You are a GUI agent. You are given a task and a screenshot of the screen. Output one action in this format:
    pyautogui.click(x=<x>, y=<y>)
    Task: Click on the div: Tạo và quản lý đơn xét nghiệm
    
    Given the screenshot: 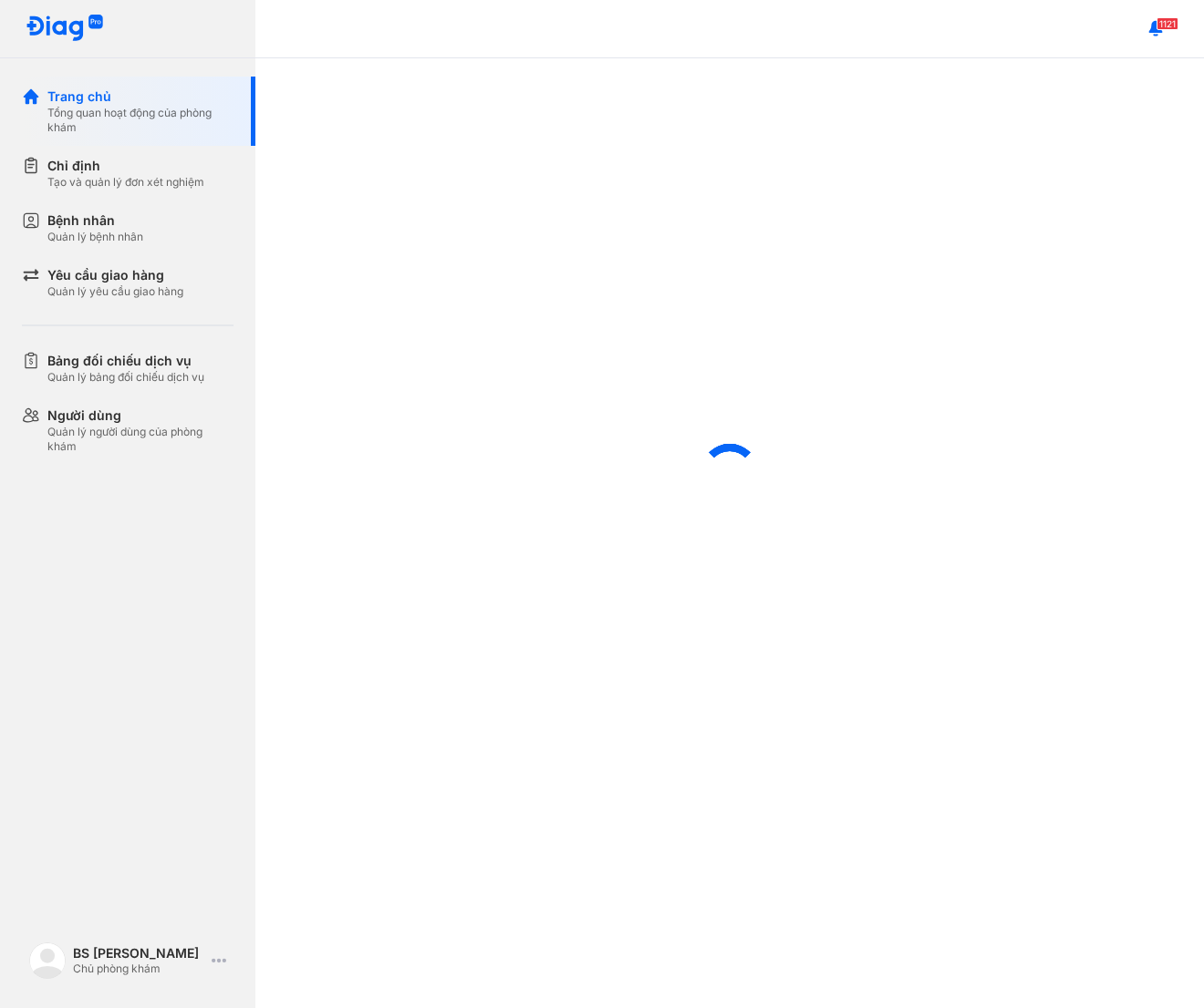 What is the action you would take?
    pyautogui.click(x=126, y=182)
    